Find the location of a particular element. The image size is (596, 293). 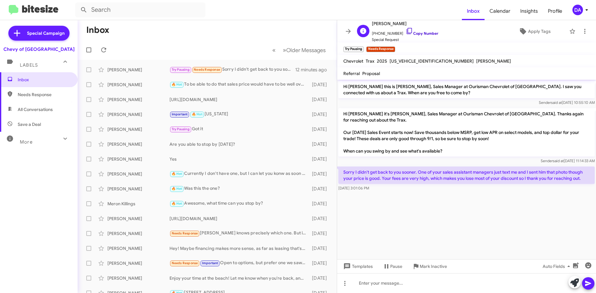

span: Special Campaign is located at coordinates (46, 33).